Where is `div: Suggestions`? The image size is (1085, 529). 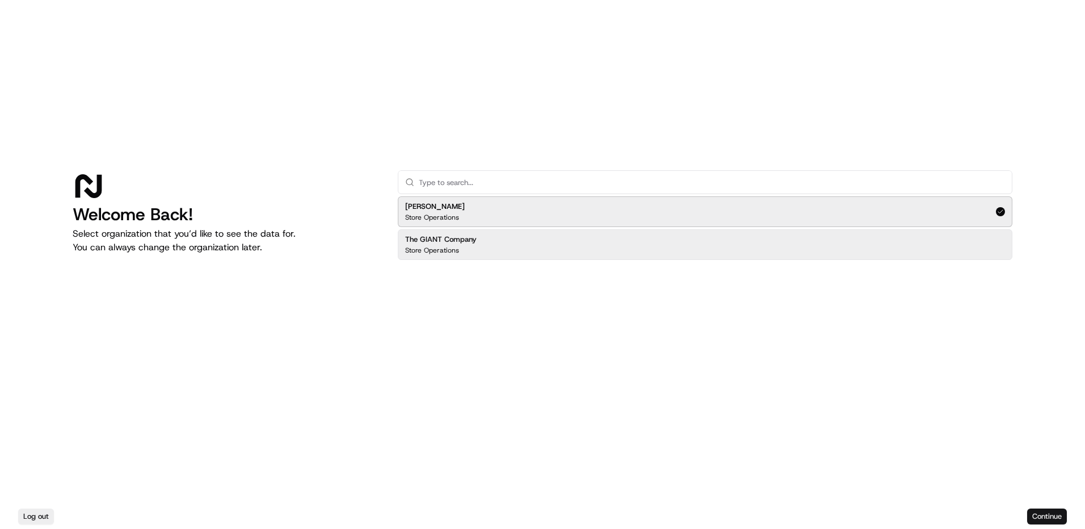 div: Suggestions is located at coordinates (705, 228).